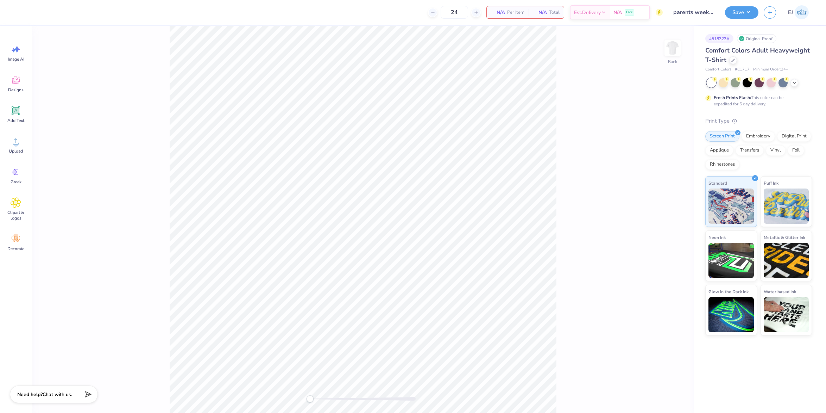 The image size is (826, 413). I want to click on strong: Fresh Prints Flash:, so click(733, 98).